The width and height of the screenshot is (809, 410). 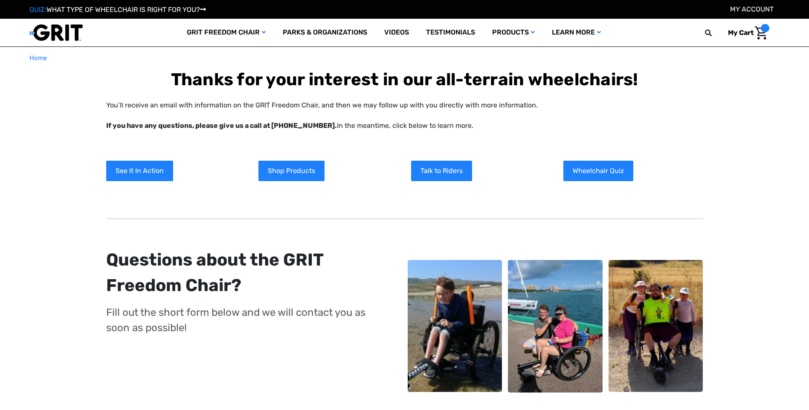 I want to click on img: Cart, so click(x=761, y=33).